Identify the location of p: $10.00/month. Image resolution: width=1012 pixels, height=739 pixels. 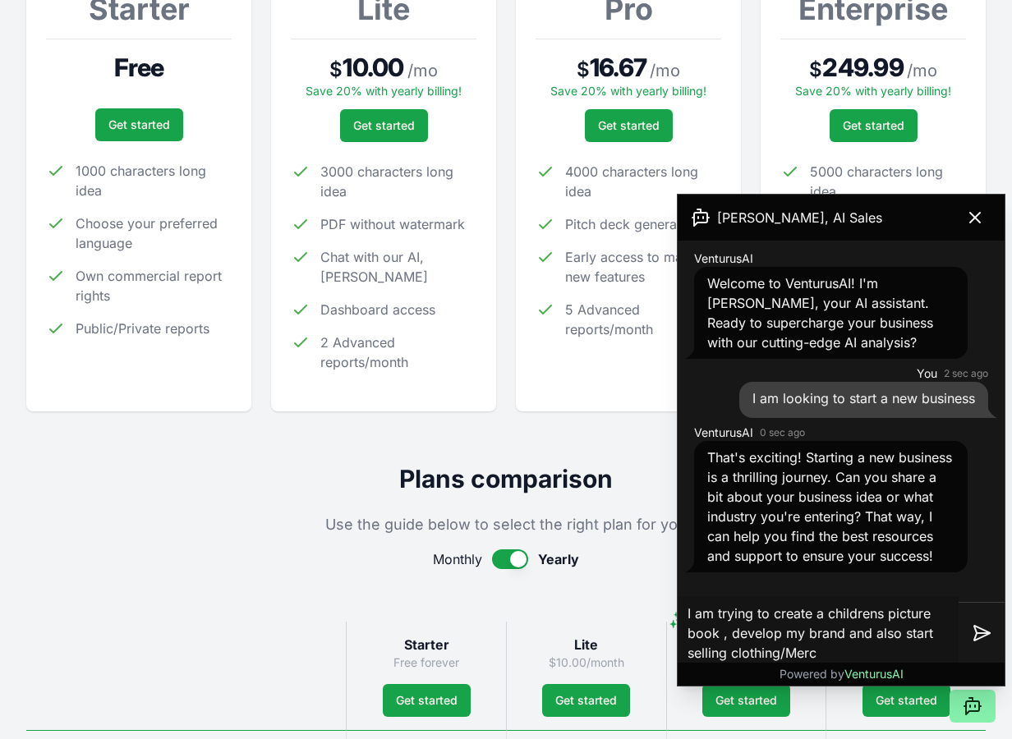
(587, 663).